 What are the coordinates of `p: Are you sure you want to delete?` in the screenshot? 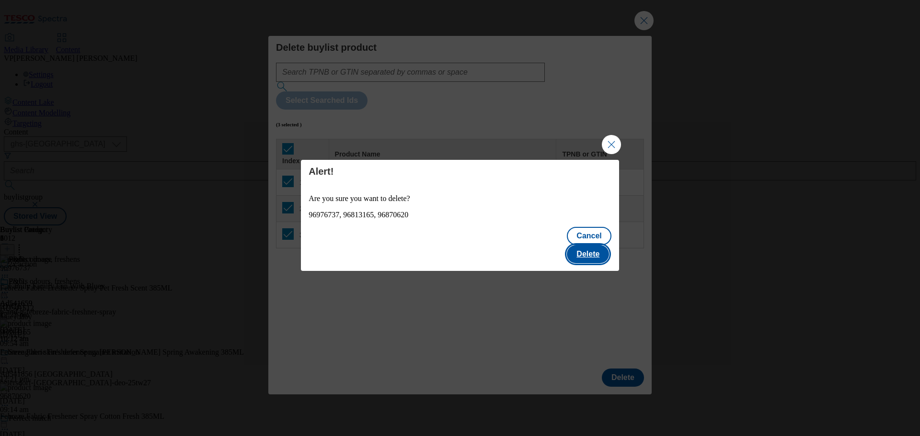 It's located at (460, 199).